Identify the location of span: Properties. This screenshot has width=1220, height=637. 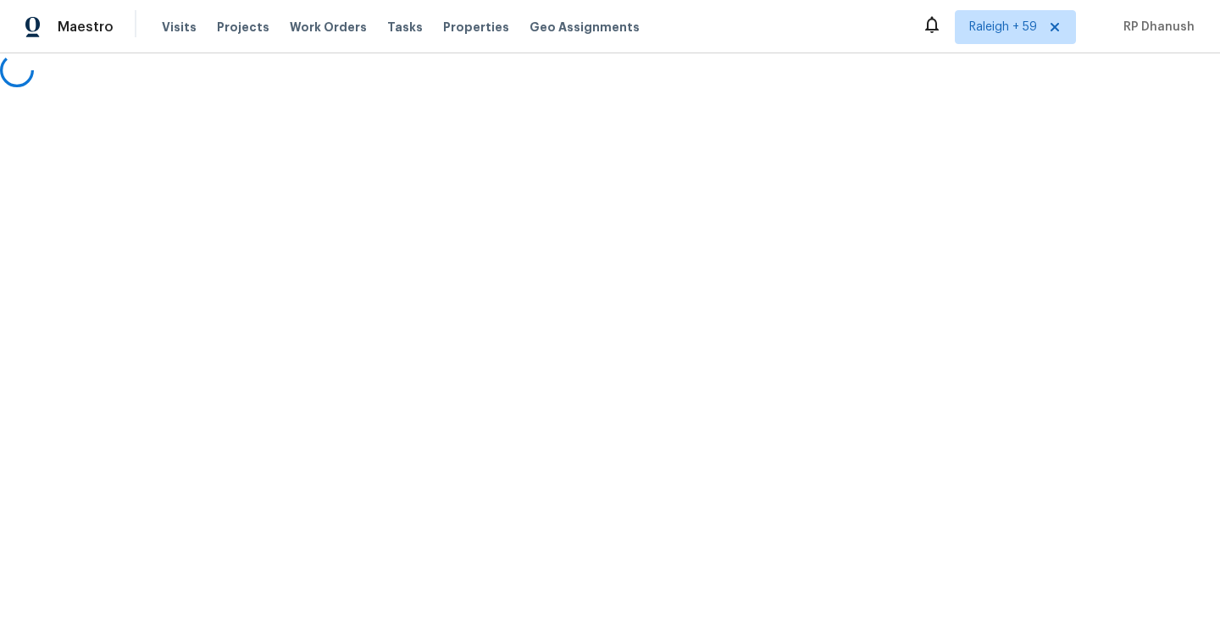
(476, 27).